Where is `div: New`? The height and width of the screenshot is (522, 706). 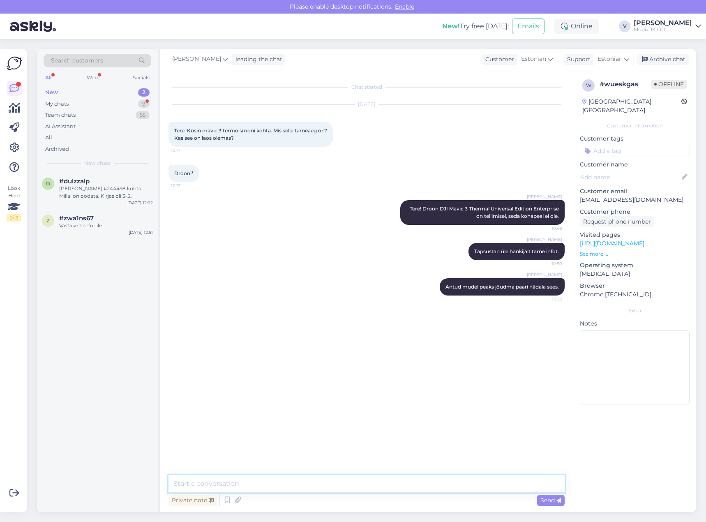
div: New is located at coordinates (51, 93).